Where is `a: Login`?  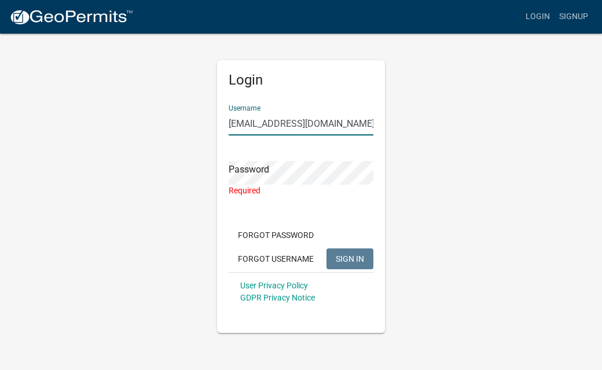 a: Login is located at coordinates (537, 17).